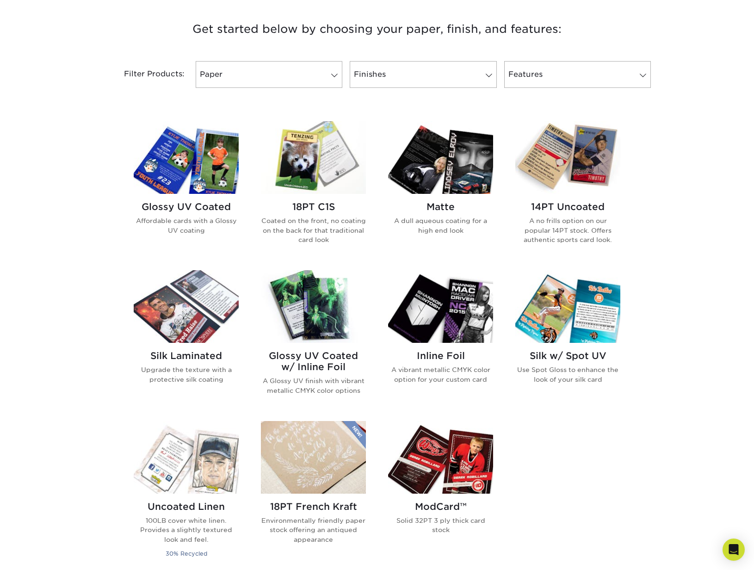 The width and height of the screenshot is (754, 570). Describe the element at coordinates (567, 306) in the screenshot. I see `img: Silk w/ Spot UV Trading Cards` at that location.